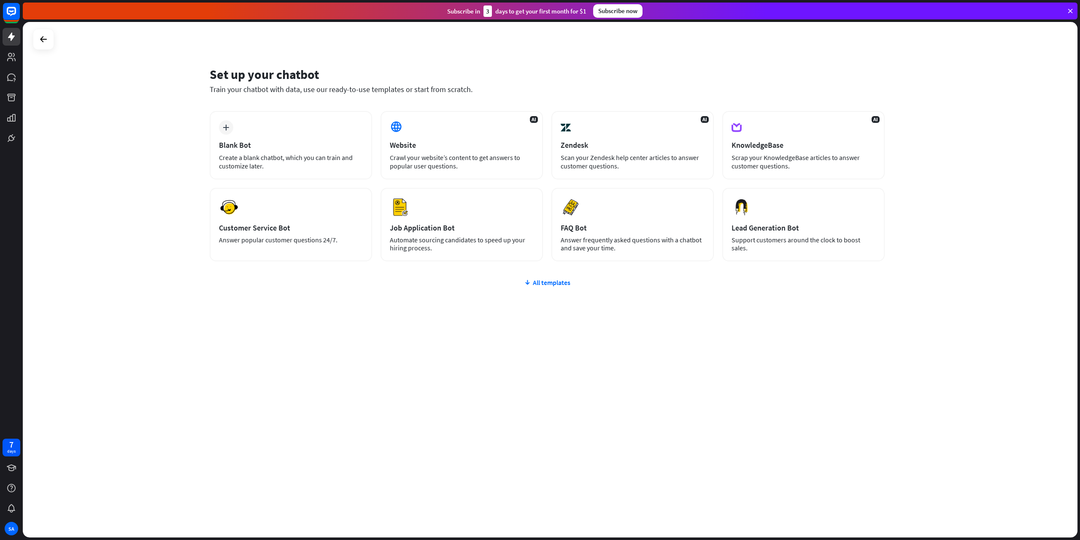 The image size is (1080, 540). I want to click on div: 7, so click(11, 444).